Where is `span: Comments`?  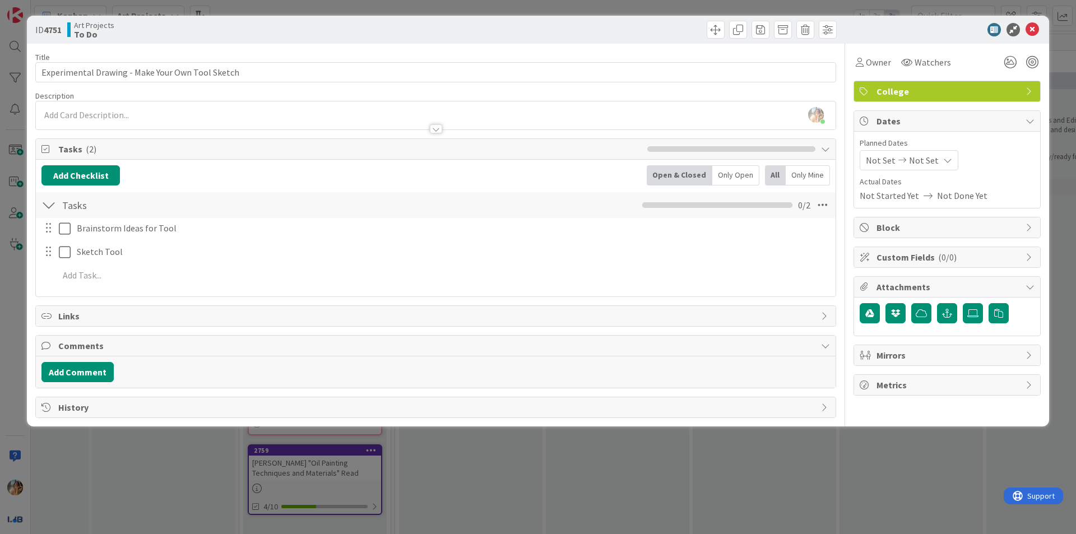 span: Comments is located at coordinates (437, 346).